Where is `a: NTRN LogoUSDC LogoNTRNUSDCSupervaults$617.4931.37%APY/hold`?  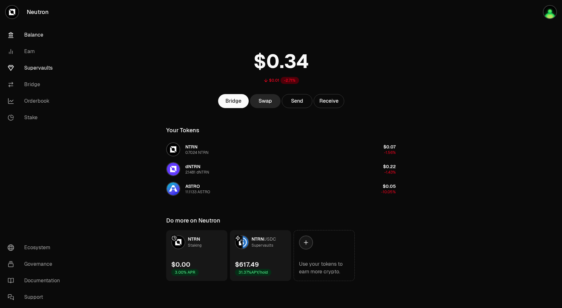
a: NTRN LogoUSDC LogoNTRNUSDCSupervaults$617.4931.37%APY/hold is located at coordinates (260, 256).